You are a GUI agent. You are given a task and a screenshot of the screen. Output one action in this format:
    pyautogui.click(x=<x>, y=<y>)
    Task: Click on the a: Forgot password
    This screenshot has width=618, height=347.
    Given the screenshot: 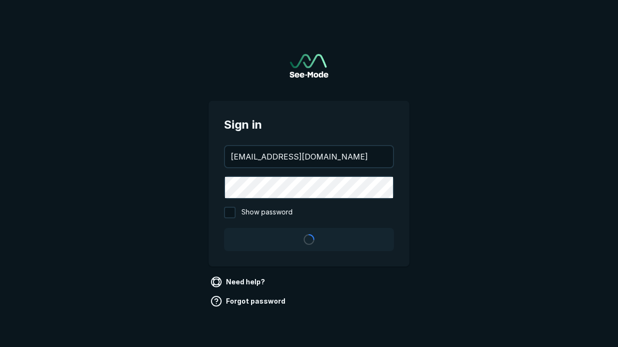 What is the action you would take?
    pyautogui.click(x=249, y=302)
    